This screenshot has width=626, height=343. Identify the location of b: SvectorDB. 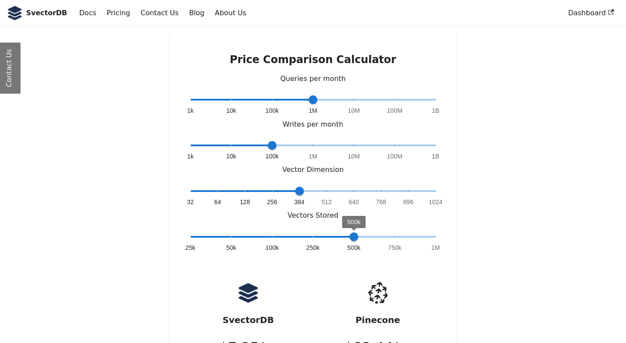
(47, 13).